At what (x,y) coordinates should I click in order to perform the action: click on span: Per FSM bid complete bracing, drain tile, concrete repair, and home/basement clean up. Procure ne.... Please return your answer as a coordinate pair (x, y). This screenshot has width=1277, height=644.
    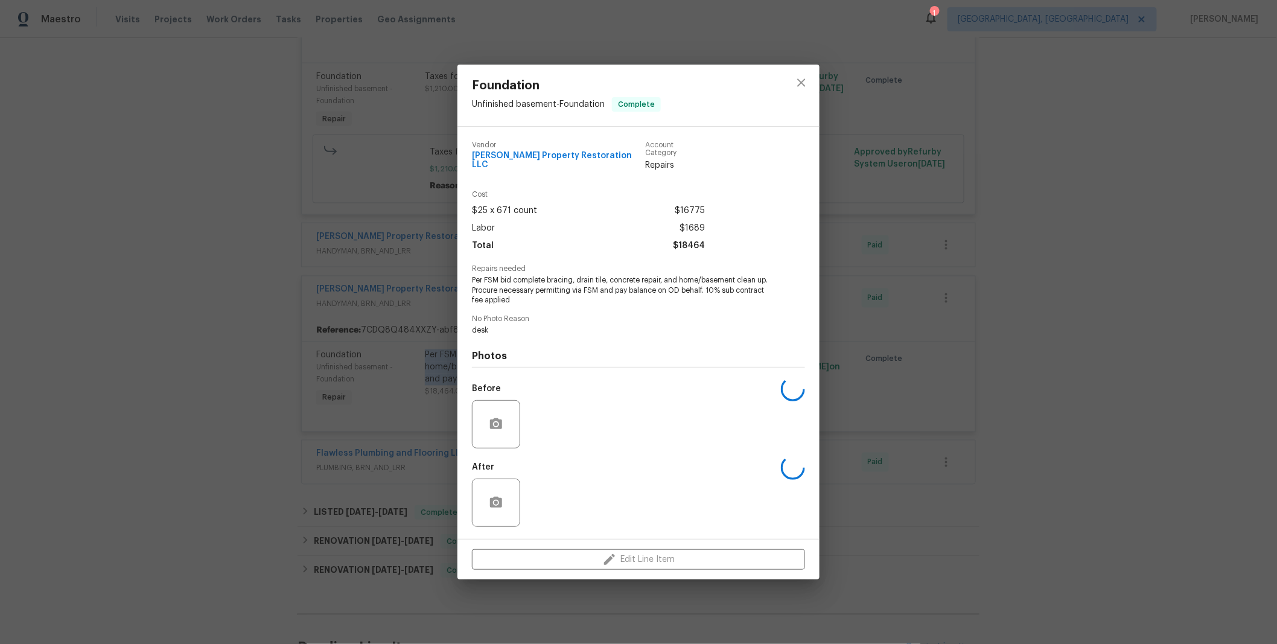
    Looking at the image, I should click on (621, 290).